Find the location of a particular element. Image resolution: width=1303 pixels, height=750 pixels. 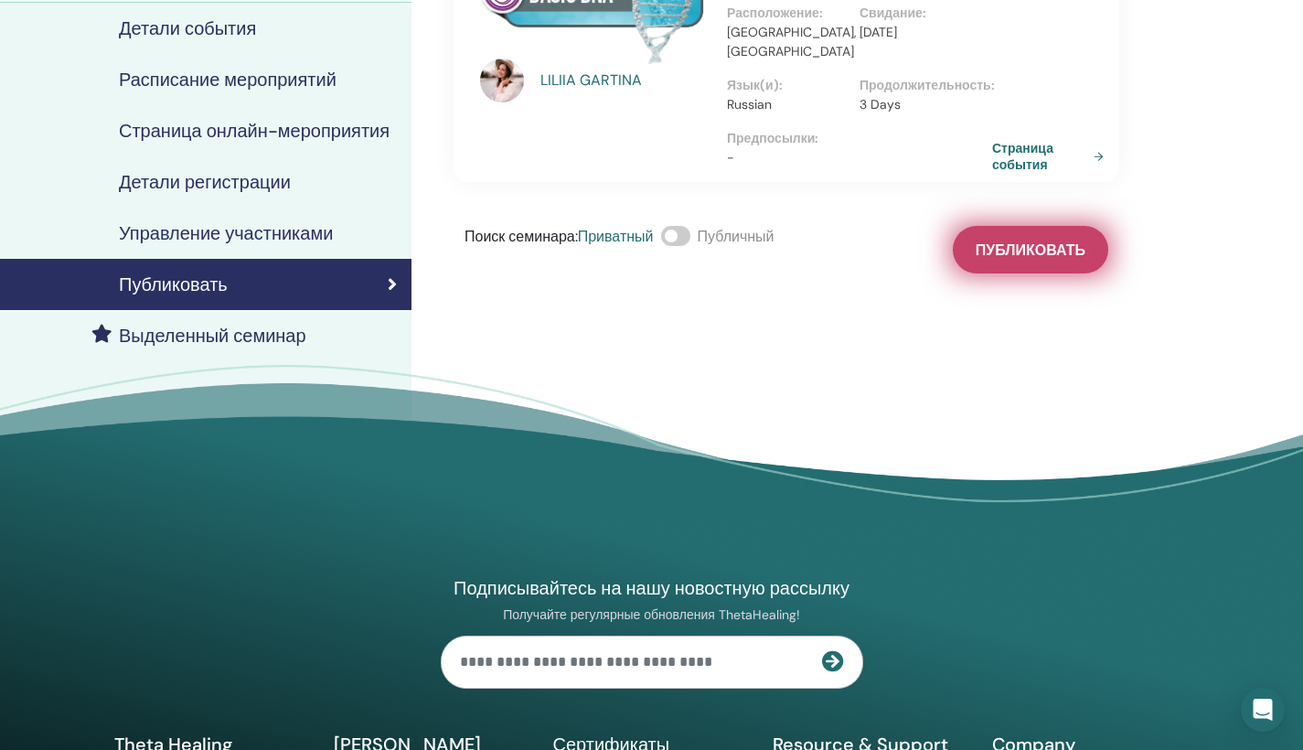

p: Язык(и) : is located at coordinates (787, 85).